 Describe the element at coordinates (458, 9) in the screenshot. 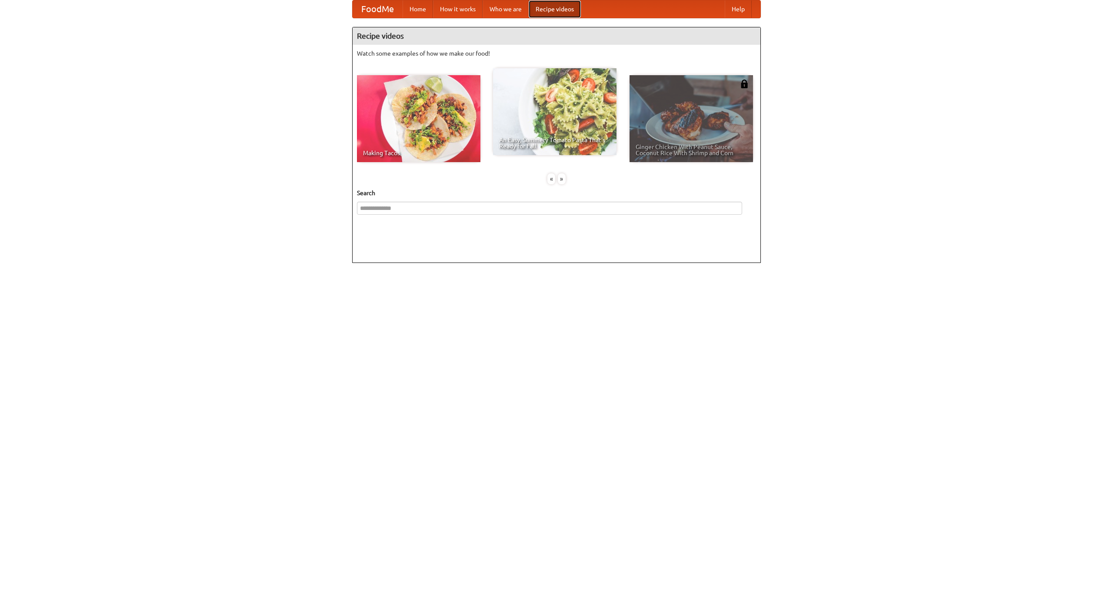

I see `a: How it works` at that location.